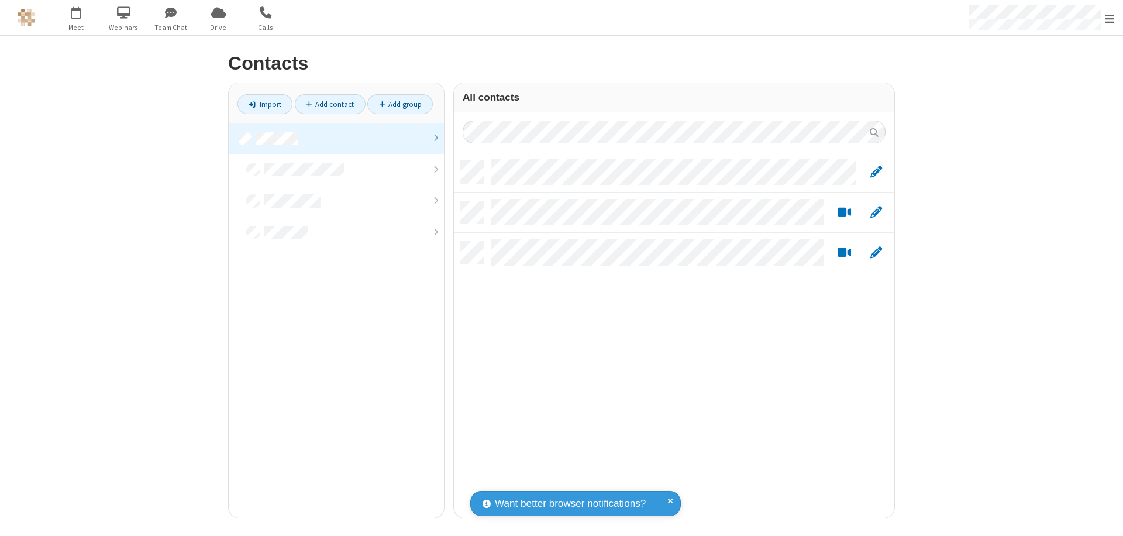  Describe the element at coordinates (400, 104) in the screenshot. I see `a: Add group` at that location.